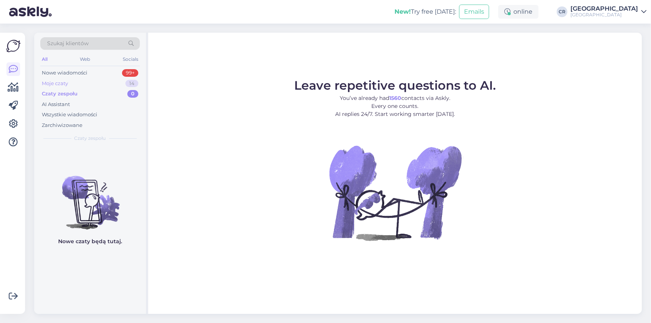  I want to click on div: All, so click(44, 59).